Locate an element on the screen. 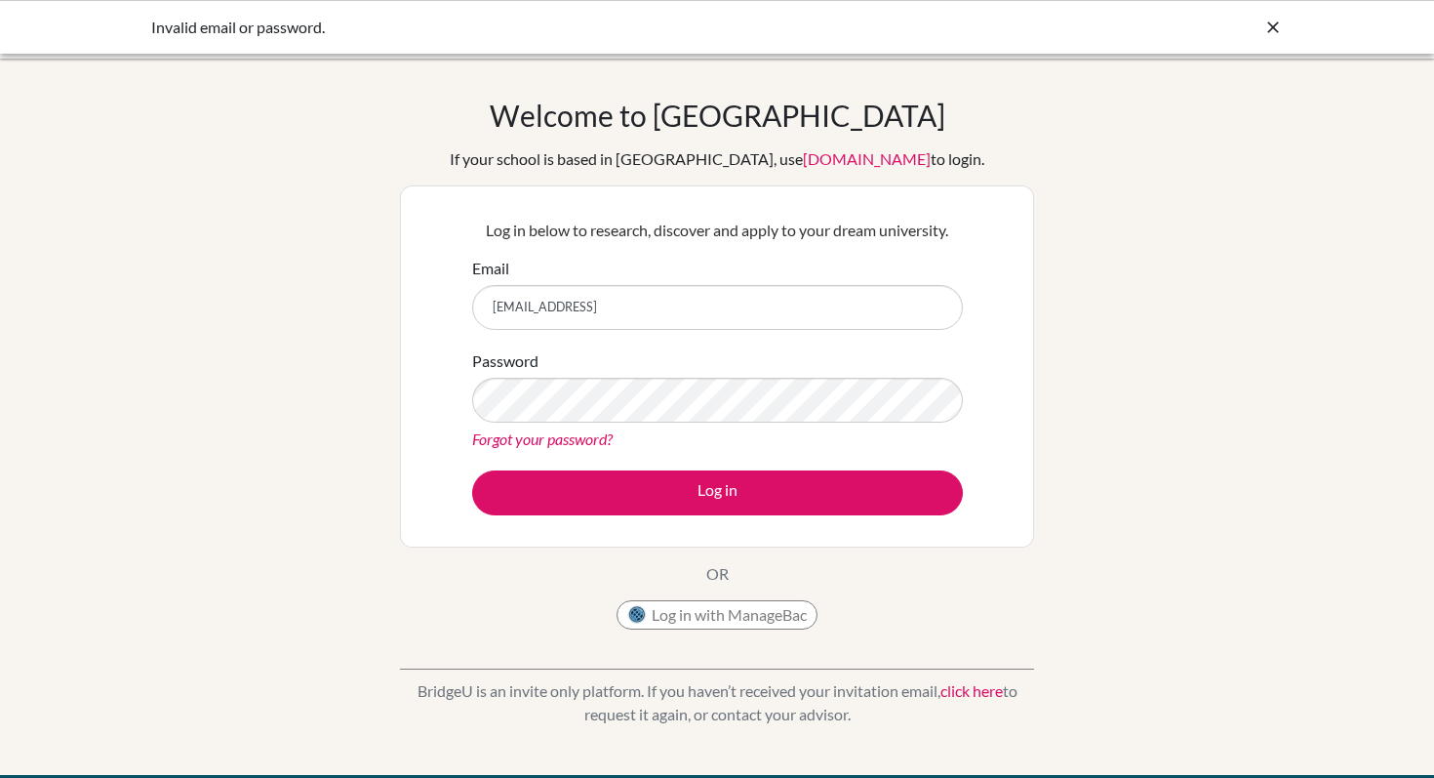 The height and width of the screenshot is (778, 1434). button: Log in with ManageBac is located at coordinates (717, 615).